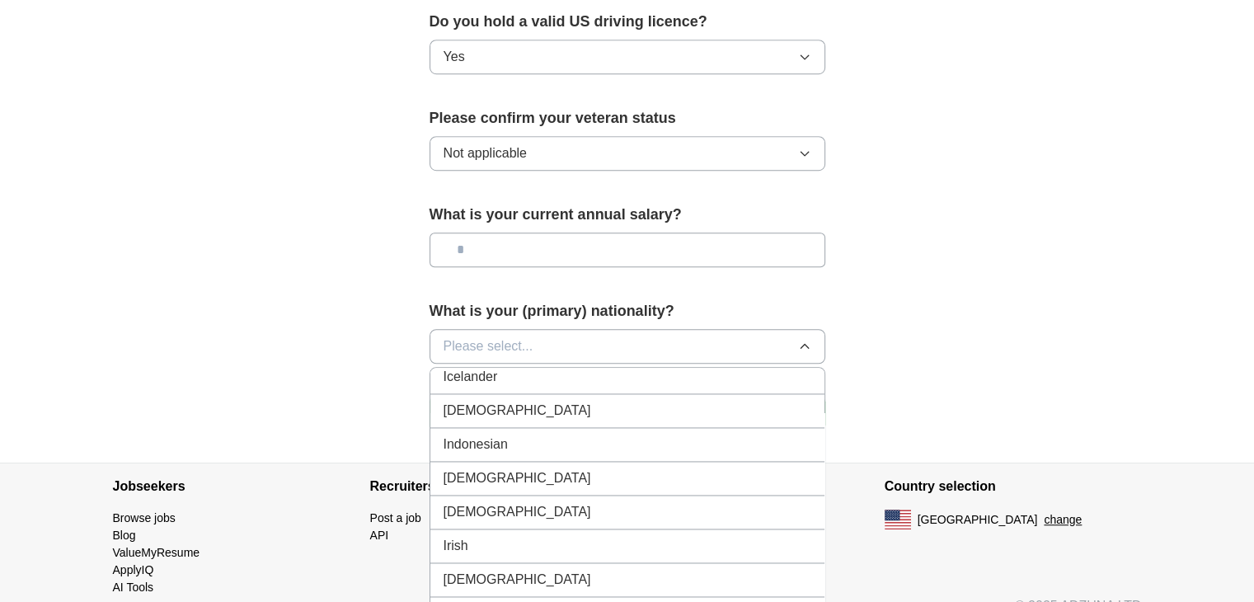  Describe the element at coordinates (144, 518) in the screenshot. I see `a: Browse jobs` at that location.